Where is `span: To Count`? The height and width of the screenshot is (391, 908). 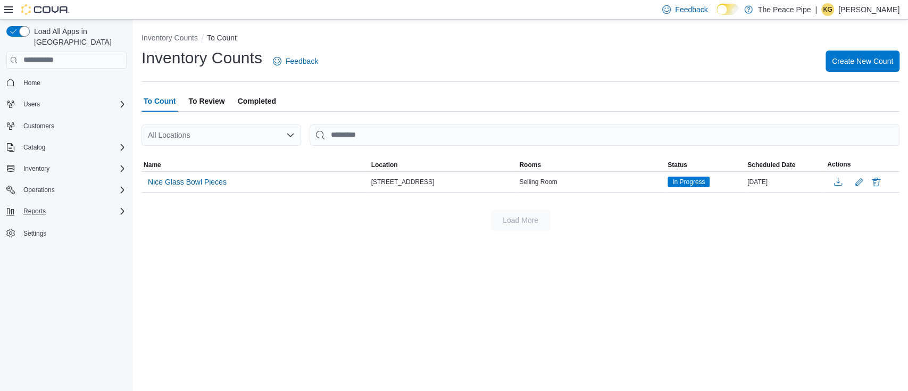
span: To Count is located at coordinates (160, 101).